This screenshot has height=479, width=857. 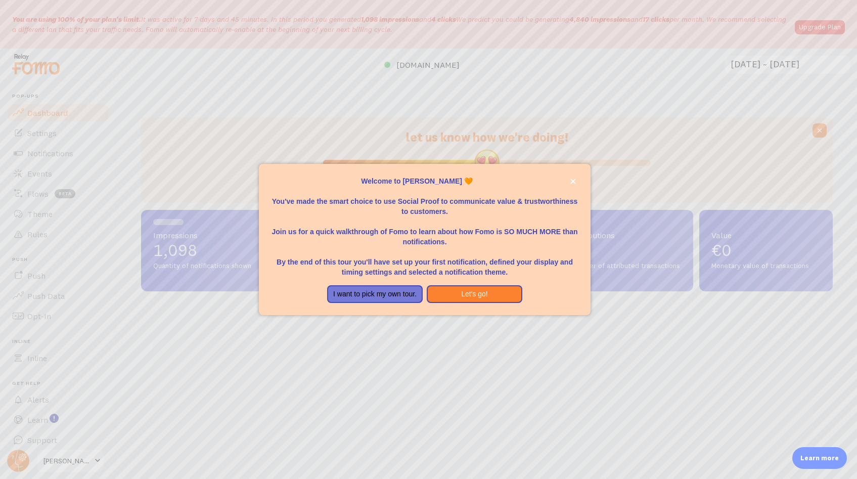 What do you see at coordinates (424, 231) in the screenshot?
I see `p: Join us for a quick walkthrough of Fomo to learn about how Fomo is SO MUCH MORE than notifications.` at bounding box center [424, 231].